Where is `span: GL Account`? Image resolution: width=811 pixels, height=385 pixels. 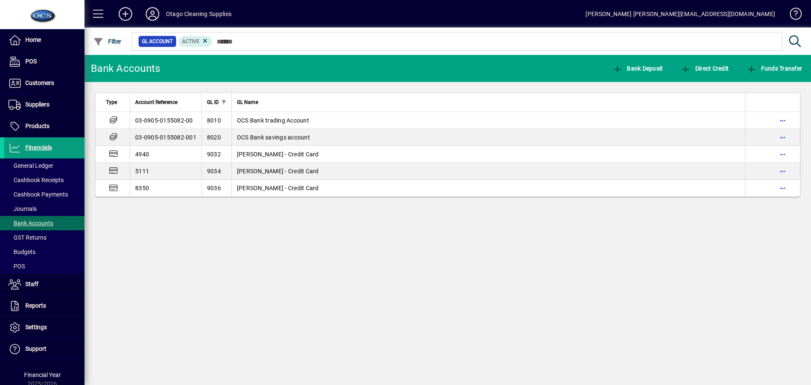
span: GL Account is located at coordinates (157, 41).